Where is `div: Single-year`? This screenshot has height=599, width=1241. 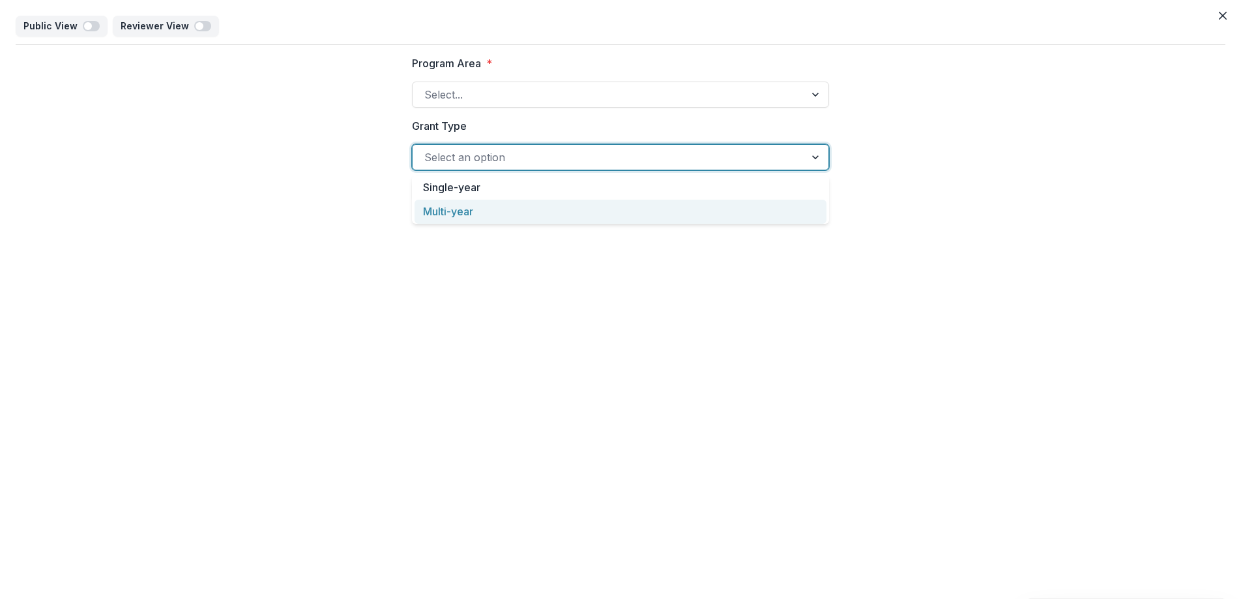
div: Single-year is located at coordinates (621, 187).